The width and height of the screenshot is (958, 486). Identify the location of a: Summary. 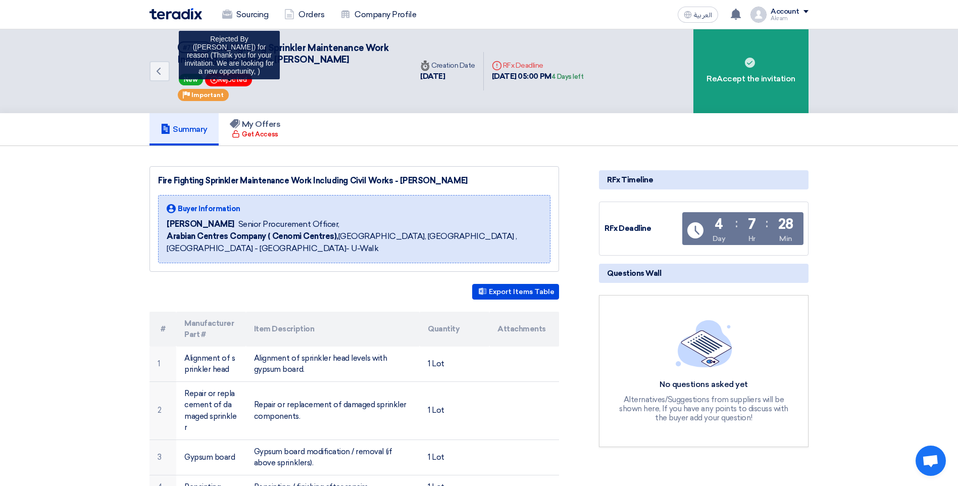
(184, 129).